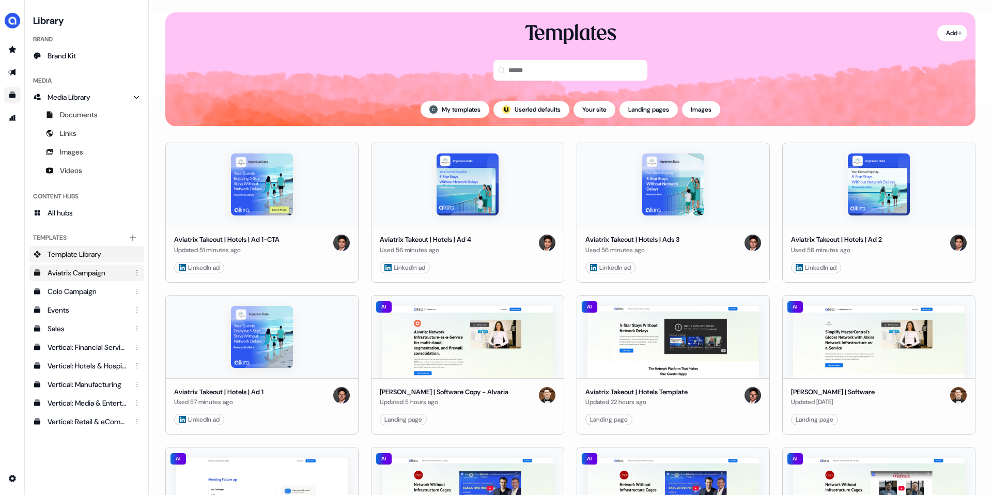 This screenshot has height=495, width=992. Describe the element at coordinates (879, 342) in the screenshot. I see `img: Carlos | Software` at that location.